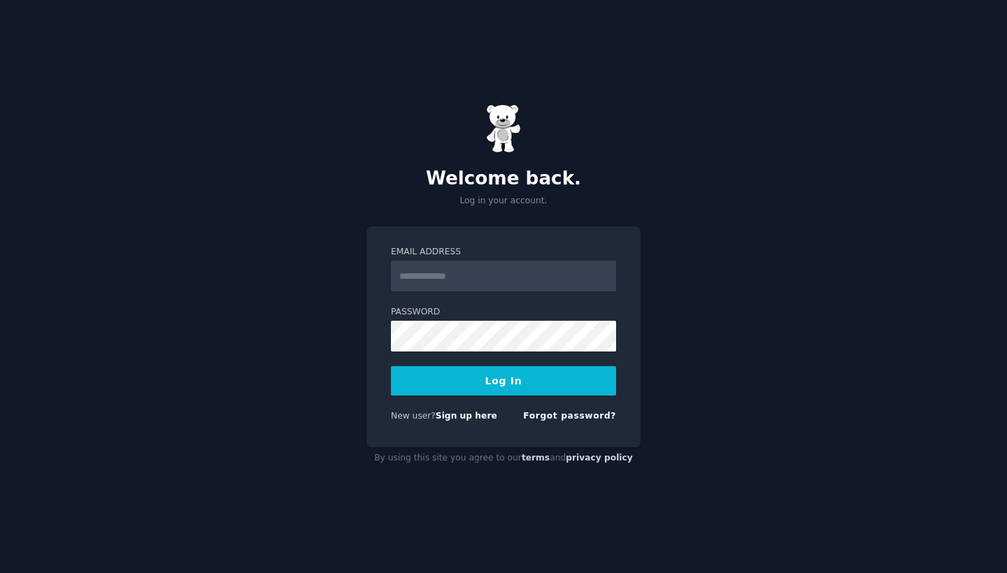  Describe the element at coordinates (503, 381) in the screenshot. I see `button: Log In` at that location.